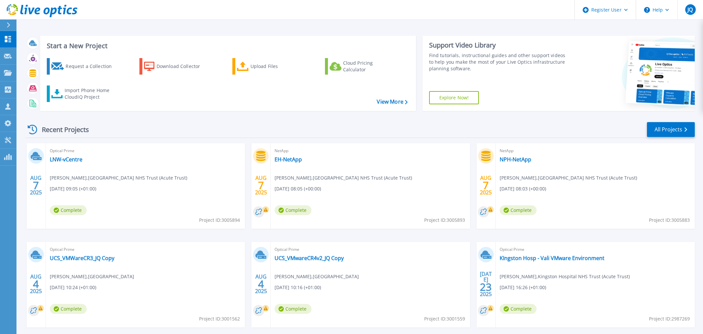 The image size is (703, 334). Describe the element at coordinates (552, 258) in the screenshot. I see `a: KIngston Hosp - Vali VMware Environment` at that location.